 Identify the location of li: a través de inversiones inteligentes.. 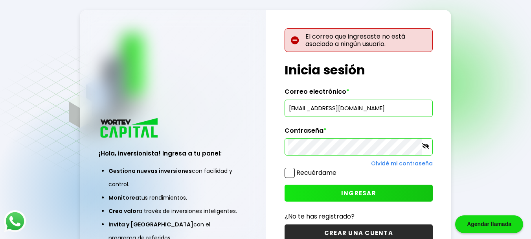
(173, 211).